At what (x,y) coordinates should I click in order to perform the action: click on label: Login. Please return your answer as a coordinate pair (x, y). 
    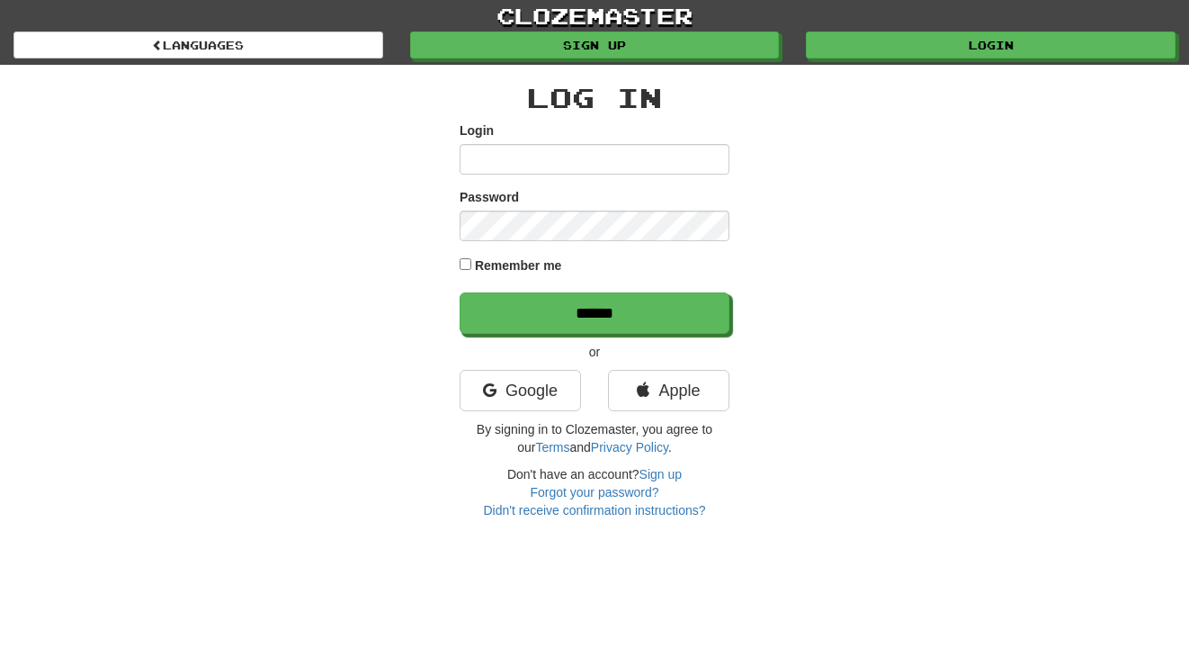
    Looking at the image, I should click on (477, 130).